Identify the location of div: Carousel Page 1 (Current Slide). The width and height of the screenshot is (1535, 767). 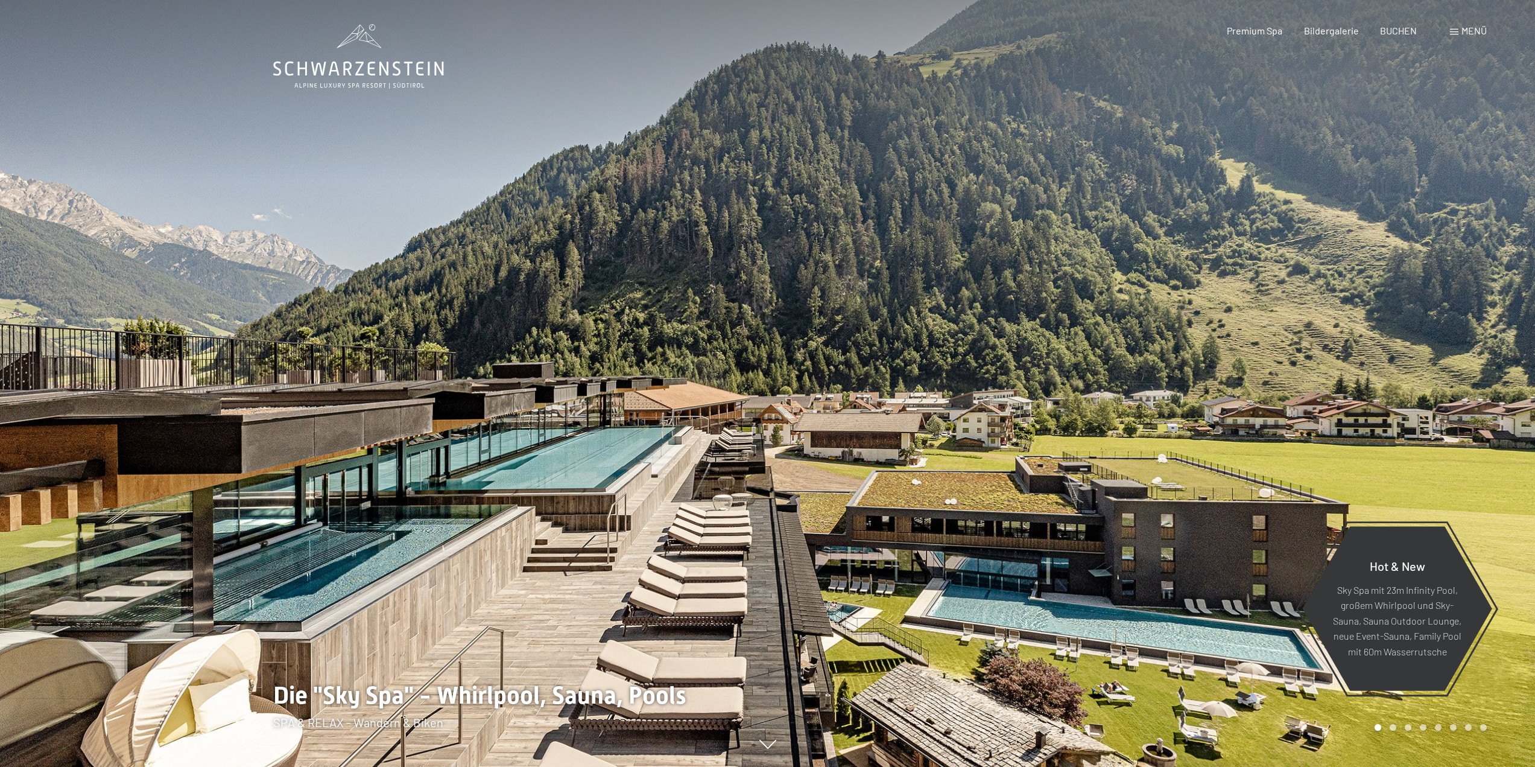
(1378, 727).